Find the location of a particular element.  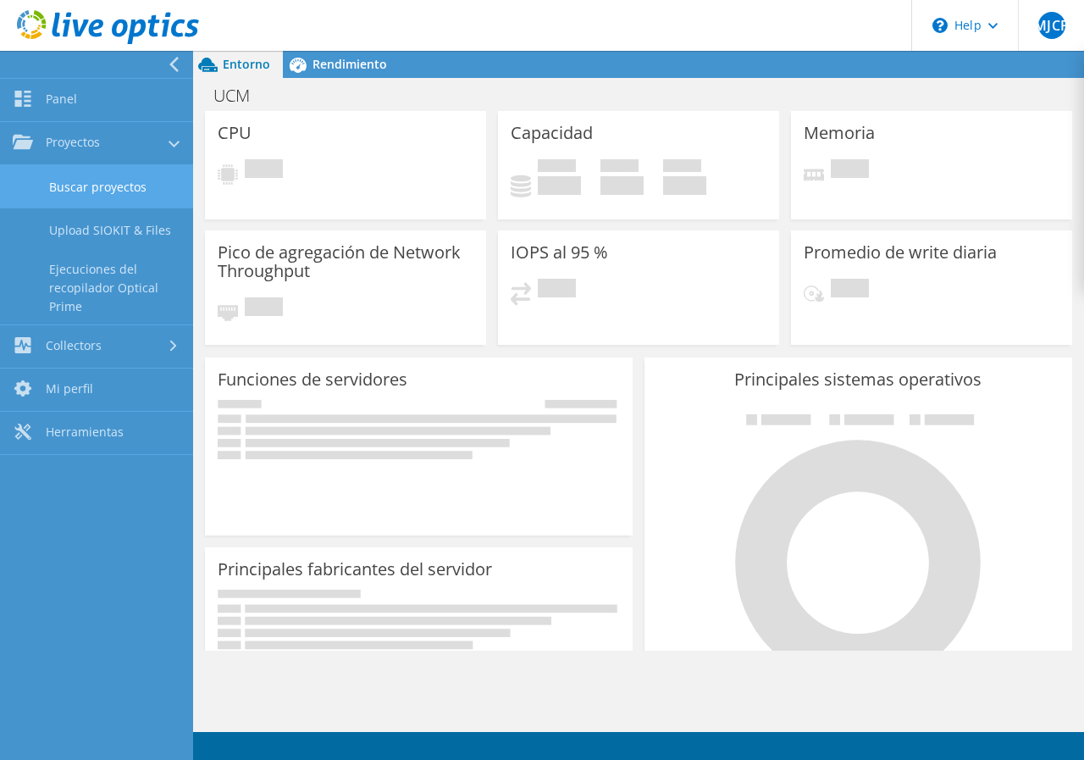

h3: Capacidad is located at coordinates (551, 133).